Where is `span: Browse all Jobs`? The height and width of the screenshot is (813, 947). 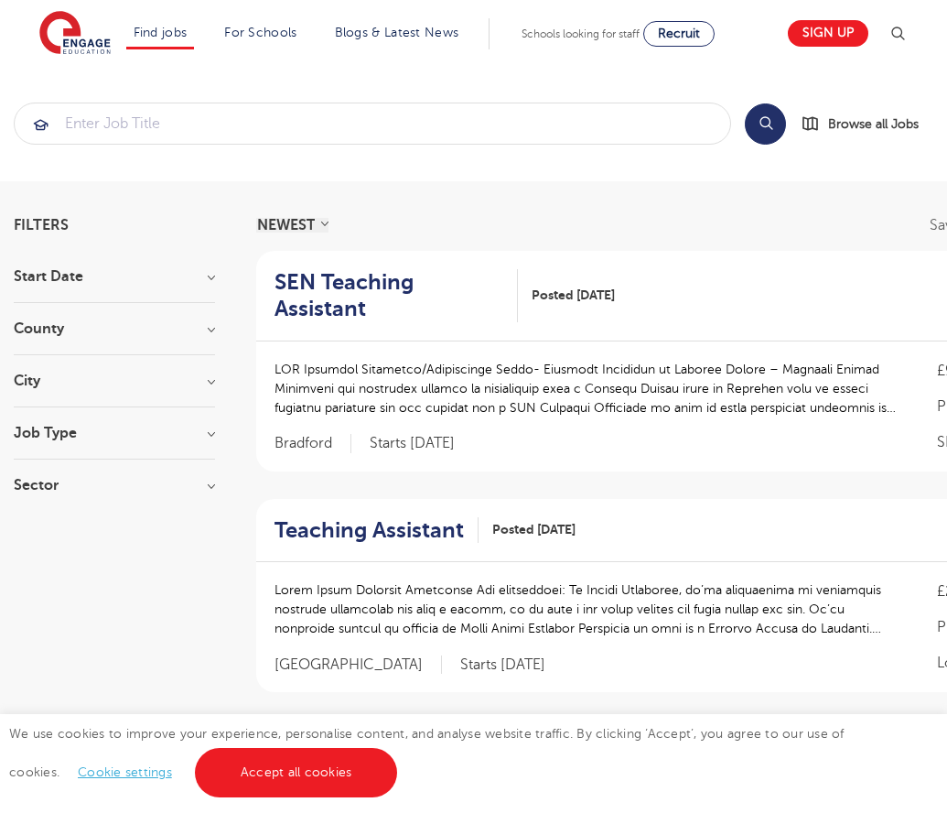
span: Browse all Jobs is located at coordinates (873, 124).